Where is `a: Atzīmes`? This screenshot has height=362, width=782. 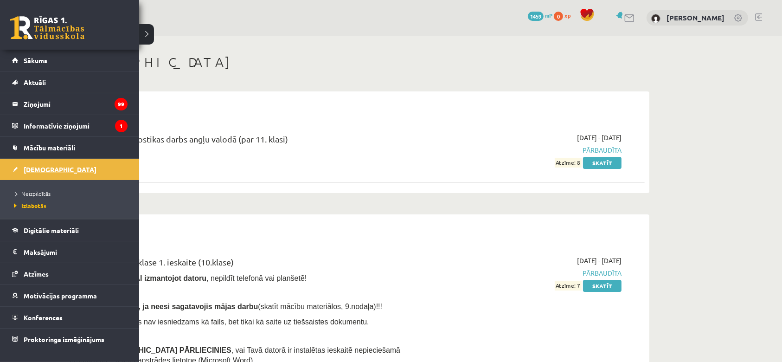 a: Atzīmes is located at coordinates (70, 274).